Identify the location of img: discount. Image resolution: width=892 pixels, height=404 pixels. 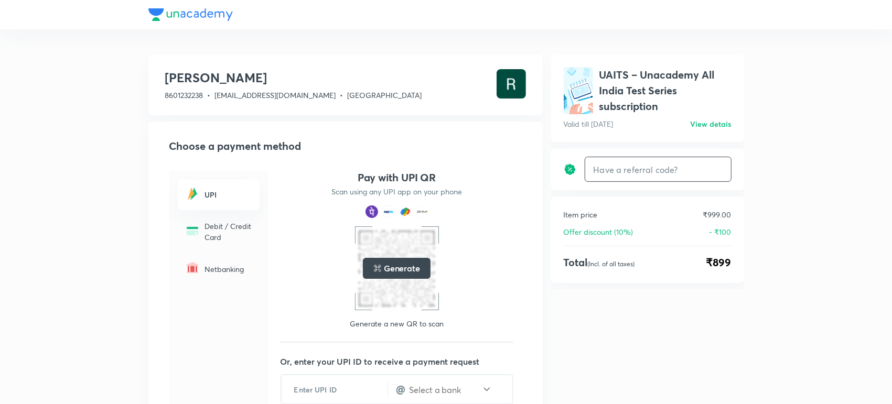
(570, 169).